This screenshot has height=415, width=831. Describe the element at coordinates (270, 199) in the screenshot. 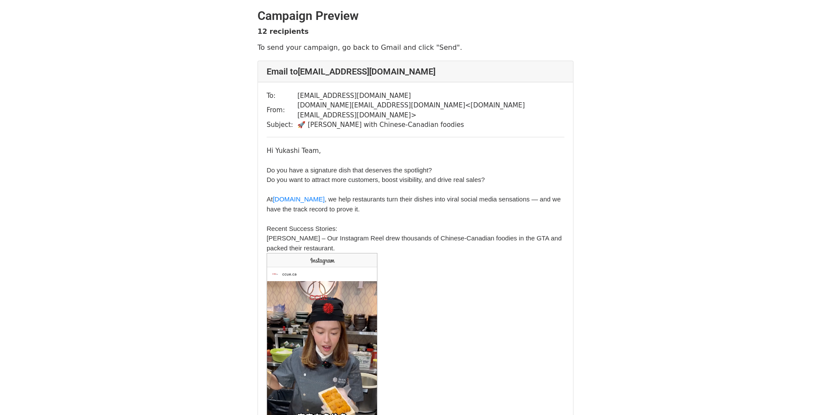

I see `span: At` at that location.